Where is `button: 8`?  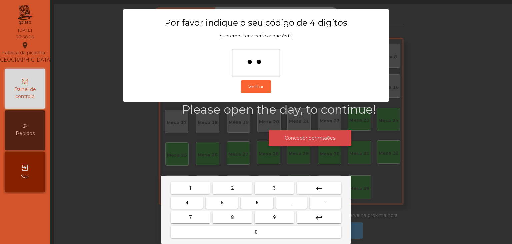
button: 8 is located at coordinates (233, 217).